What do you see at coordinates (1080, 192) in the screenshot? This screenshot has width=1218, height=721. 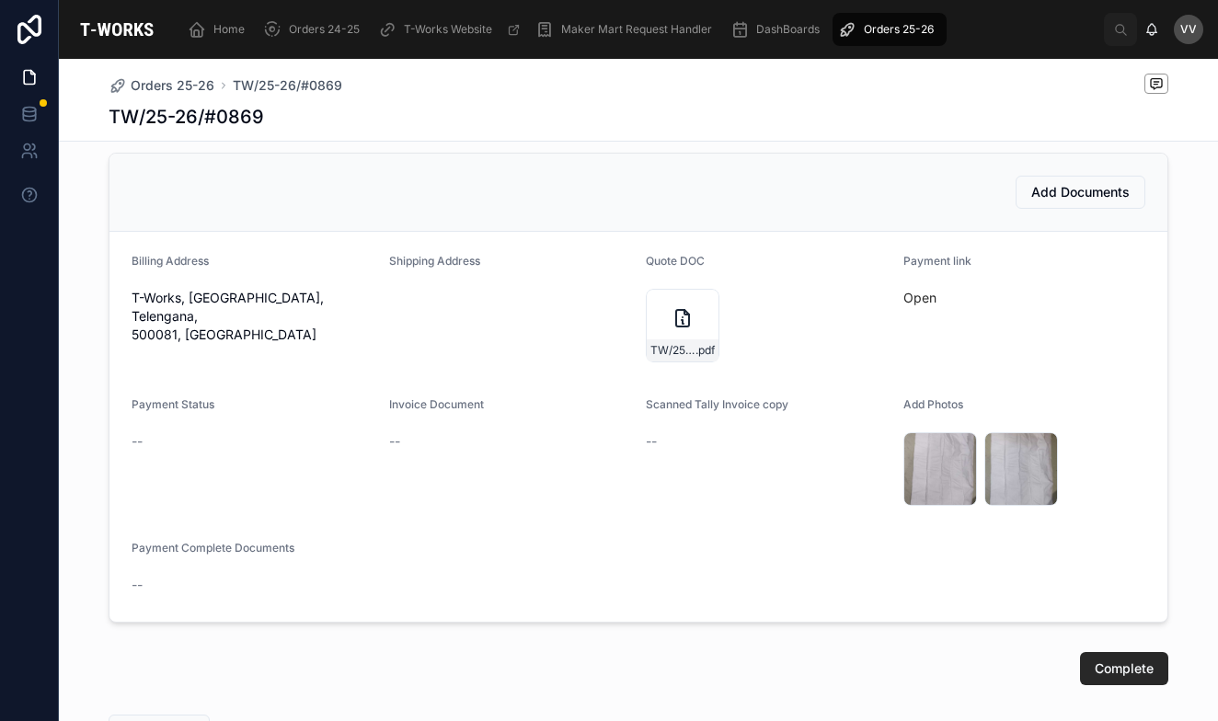 I see `span: Add Documents` at bounding box center [1080, 192].